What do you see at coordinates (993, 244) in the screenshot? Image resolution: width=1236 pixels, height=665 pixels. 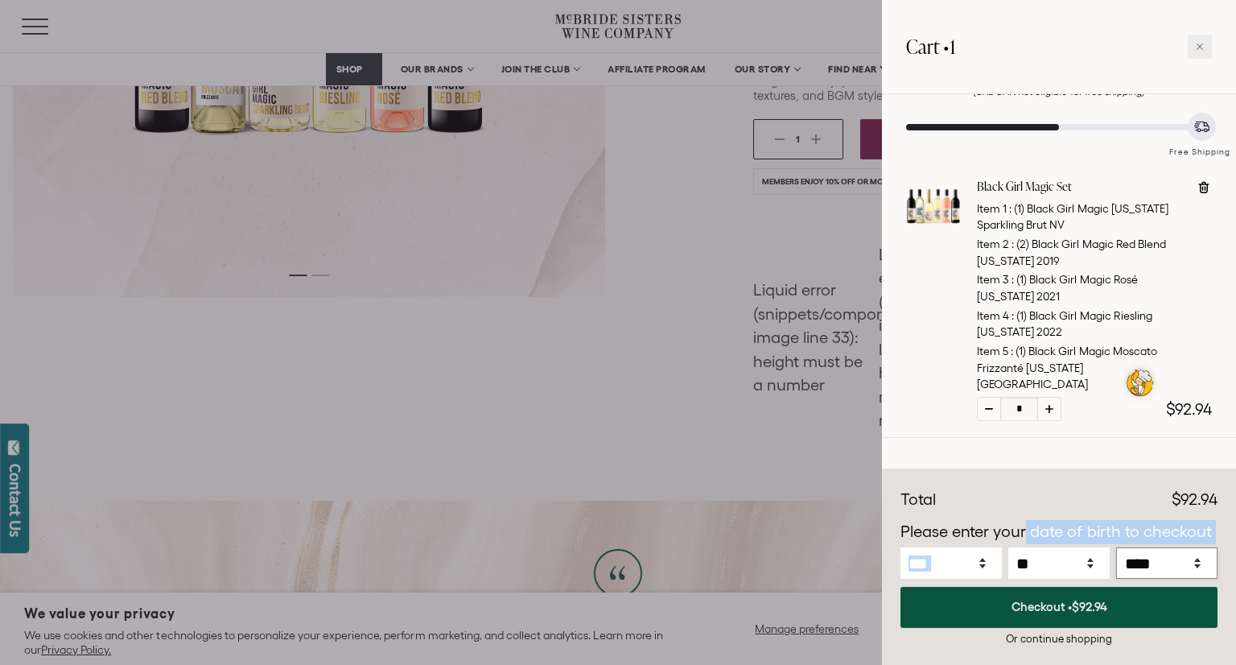 I see `span: Item 2` at bounding box center [993, 244].